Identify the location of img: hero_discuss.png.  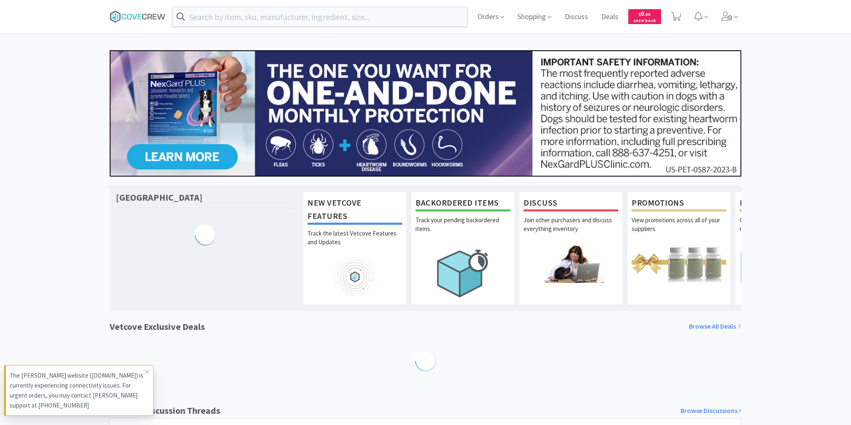
(571, 263).